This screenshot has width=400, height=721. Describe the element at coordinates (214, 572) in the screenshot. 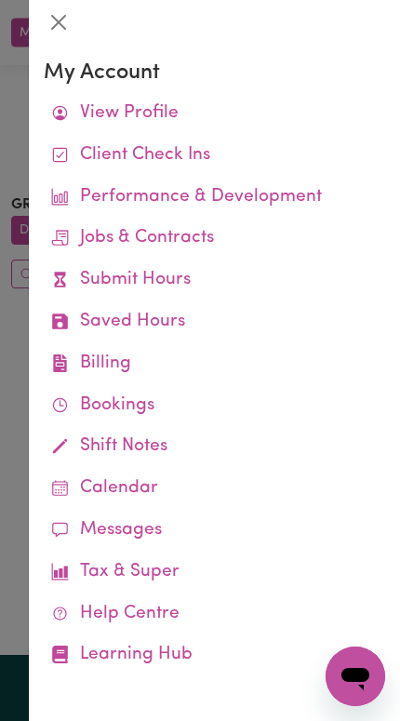

I see `a: Tax & Super` at that location.